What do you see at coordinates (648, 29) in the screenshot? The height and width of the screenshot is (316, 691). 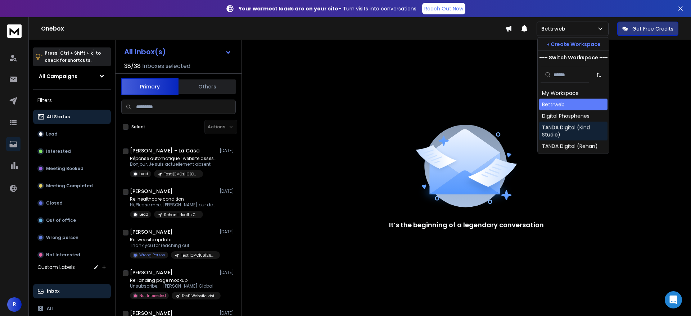 I see `button: Get Free Credits` at bounding box center [648, 29].